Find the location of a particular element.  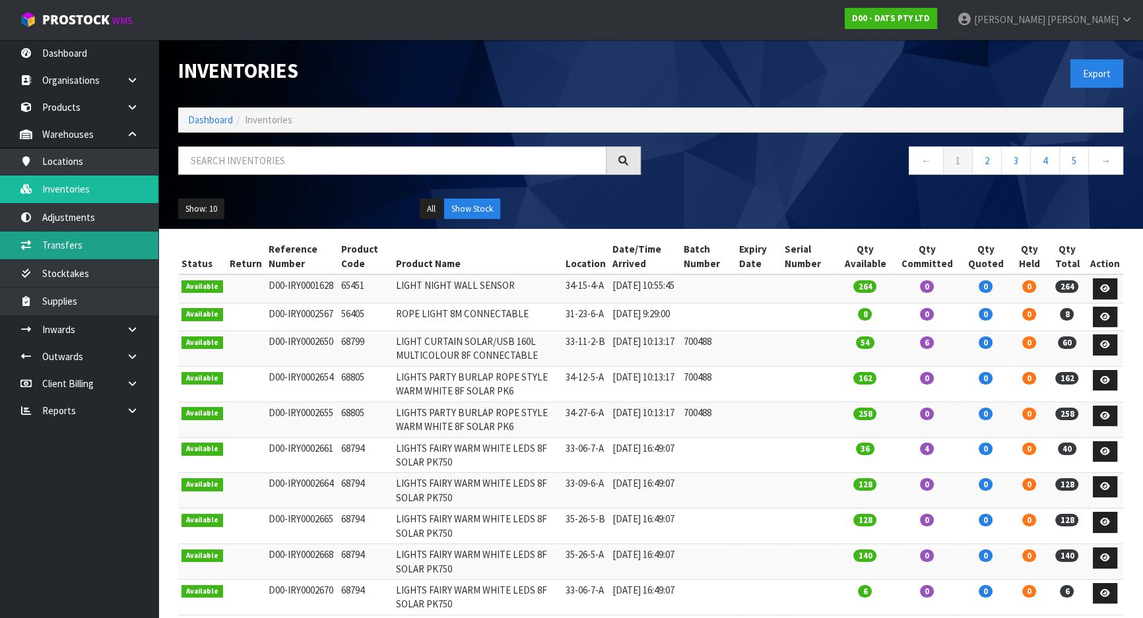

th: Date/Time Arrived is located at coordinates (645, 257).